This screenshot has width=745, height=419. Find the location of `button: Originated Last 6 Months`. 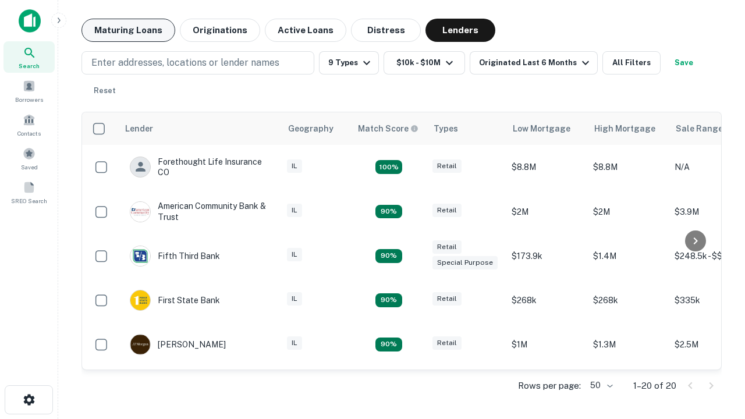

button: Originated Last 6 Months is located at coordinates (534, 63).